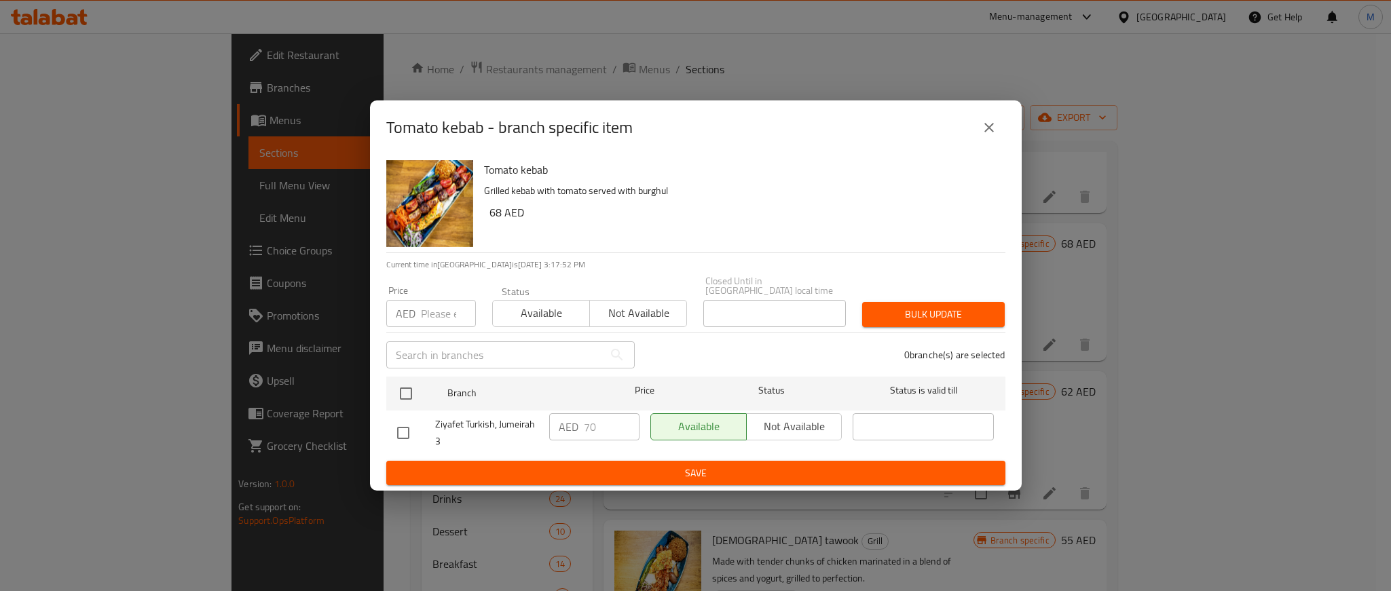  What do you see at coordinates (487, 433) in the screenshot?
I see `span: Ziyafet Turkish, Jumeirah 3` at bounding box center [487, 433].